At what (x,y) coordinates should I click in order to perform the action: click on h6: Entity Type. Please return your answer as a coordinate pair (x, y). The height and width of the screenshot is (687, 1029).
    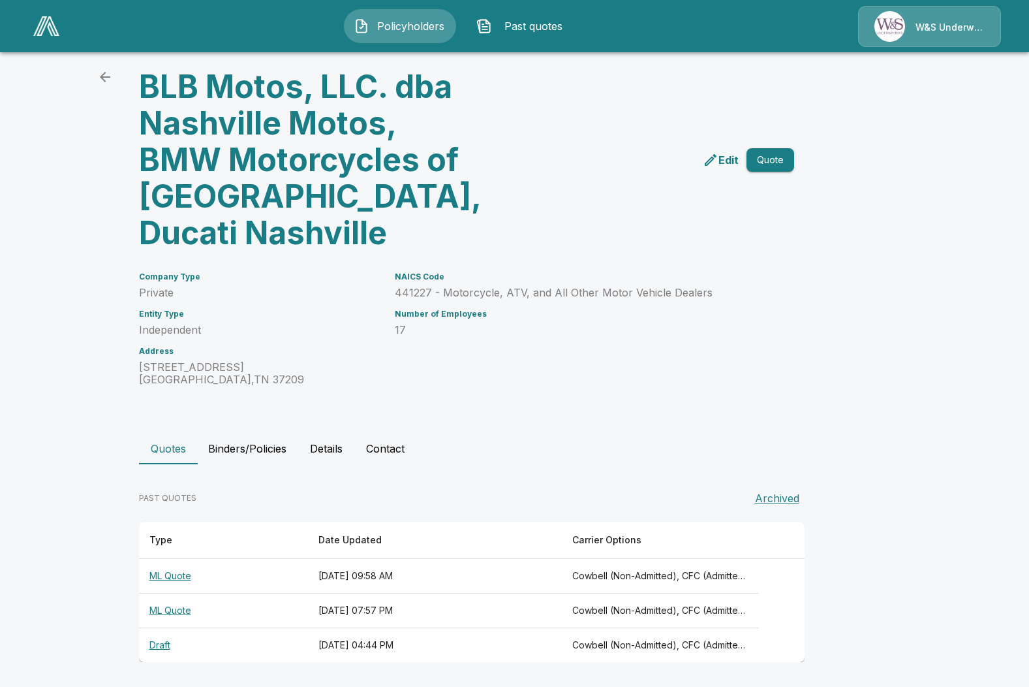
    Looking at the image, I should click on (259, 314).